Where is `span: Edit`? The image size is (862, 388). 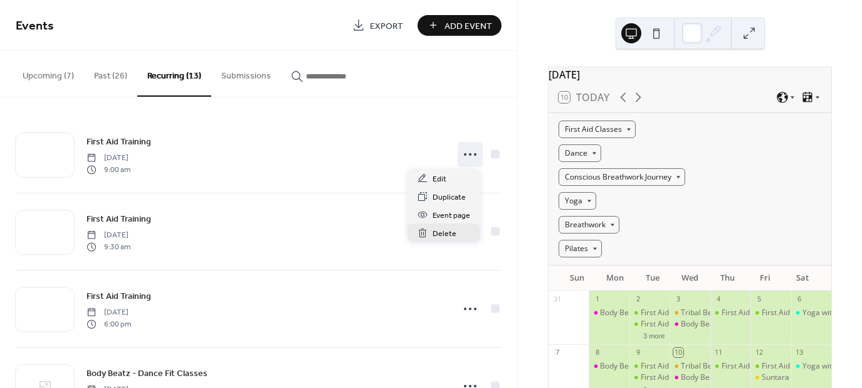
span: Edit is located at coordinates (440, 179).